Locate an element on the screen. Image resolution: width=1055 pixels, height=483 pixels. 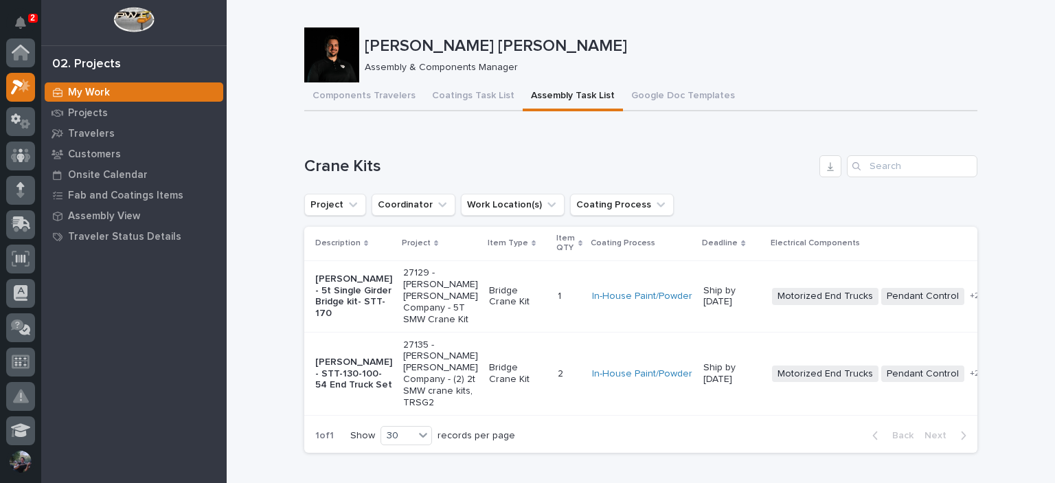
div: 30 is located at coordinates (398, 435).